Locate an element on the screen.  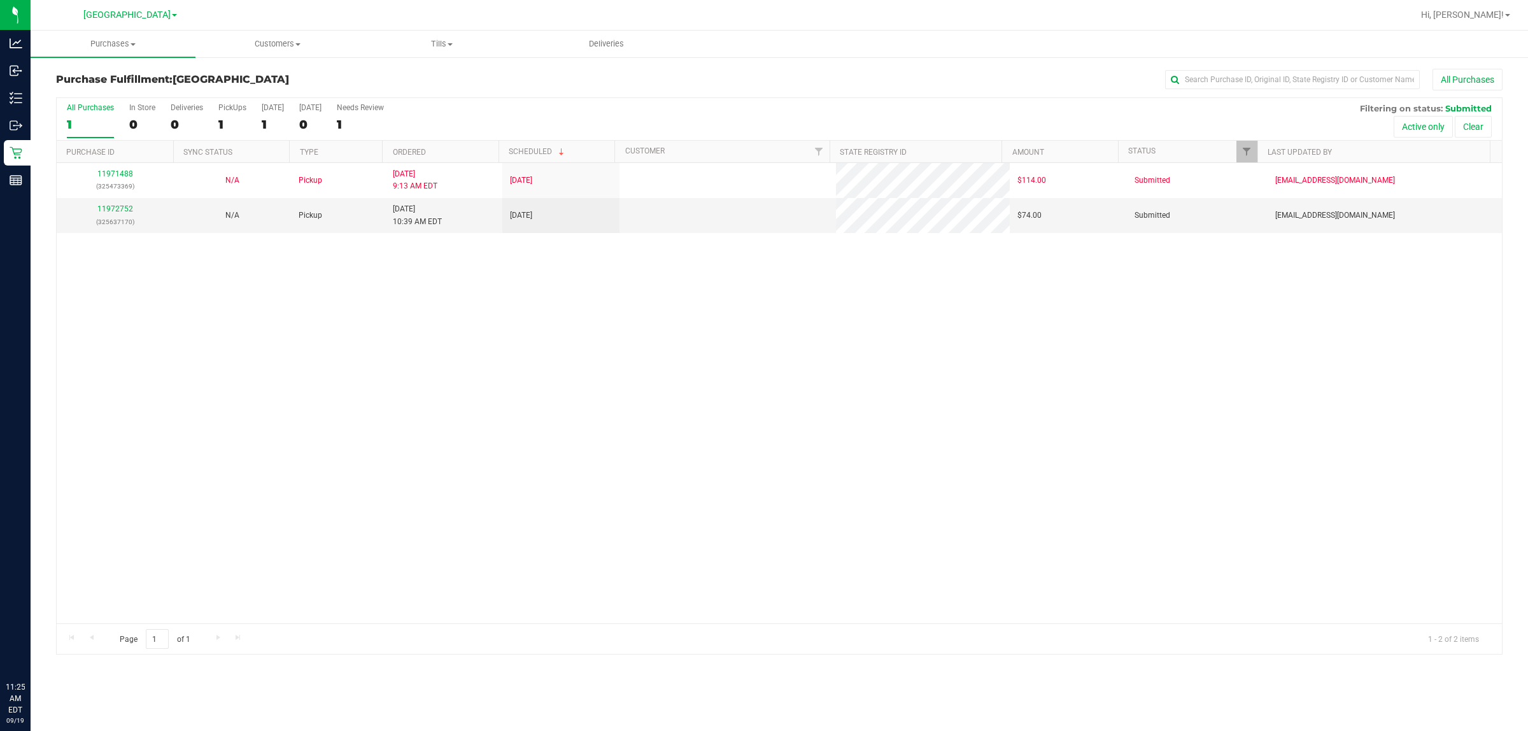
span: Deliveries is located at coordinates (606, 44).